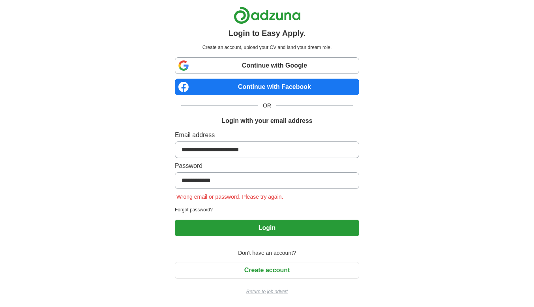 This screenshot has height=307, width=534. What do you see at coordinates (267, 210) in the screenshot?
I see `h2: Forgot password?` at bounding box center [267, 210].